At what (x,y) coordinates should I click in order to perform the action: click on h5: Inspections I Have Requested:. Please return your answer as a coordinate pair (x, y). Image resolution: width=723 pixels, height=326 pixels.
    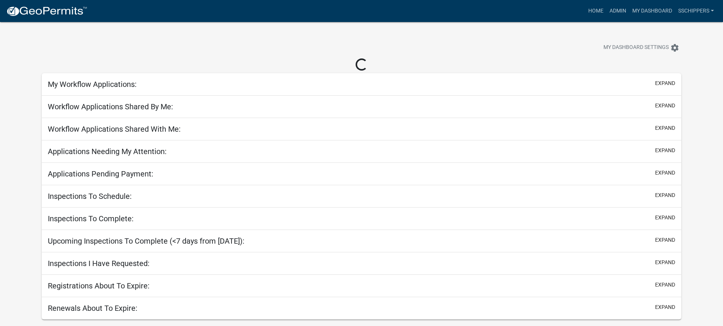
    Looking at the image, I should click on (99, 263).